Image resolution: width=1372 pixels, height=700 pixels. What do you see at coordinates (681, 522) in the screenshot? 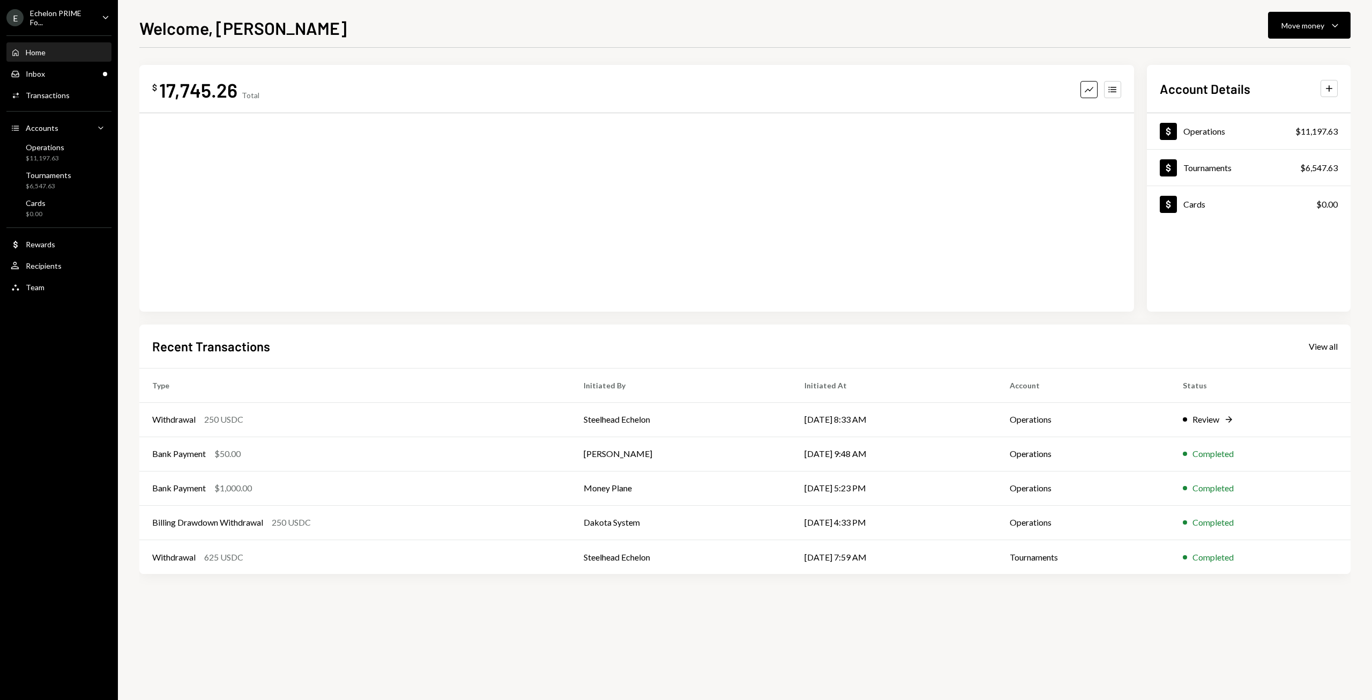
I see `td: Dakota System` at bounding box center [681, 522].